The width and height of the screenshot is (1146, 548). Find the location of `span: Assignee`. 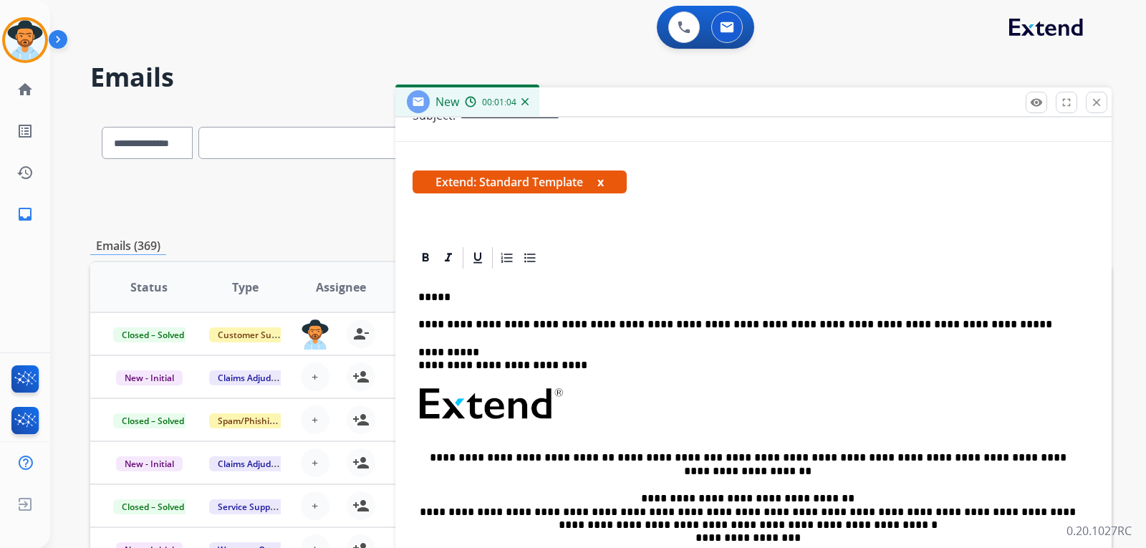

span: Assignee is located at coordinates (341, 287).